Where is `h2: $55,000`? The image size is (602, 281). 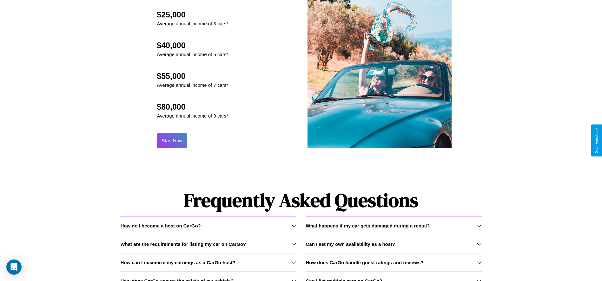
h2: $55,000 is located at coordinates (192, 76).